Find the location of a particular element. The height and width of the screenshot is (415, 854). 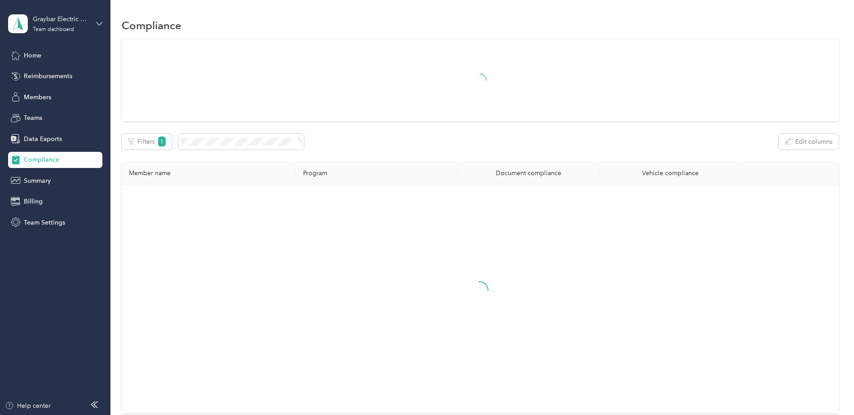

span: Team Settings is located at coordinates (44, 222).